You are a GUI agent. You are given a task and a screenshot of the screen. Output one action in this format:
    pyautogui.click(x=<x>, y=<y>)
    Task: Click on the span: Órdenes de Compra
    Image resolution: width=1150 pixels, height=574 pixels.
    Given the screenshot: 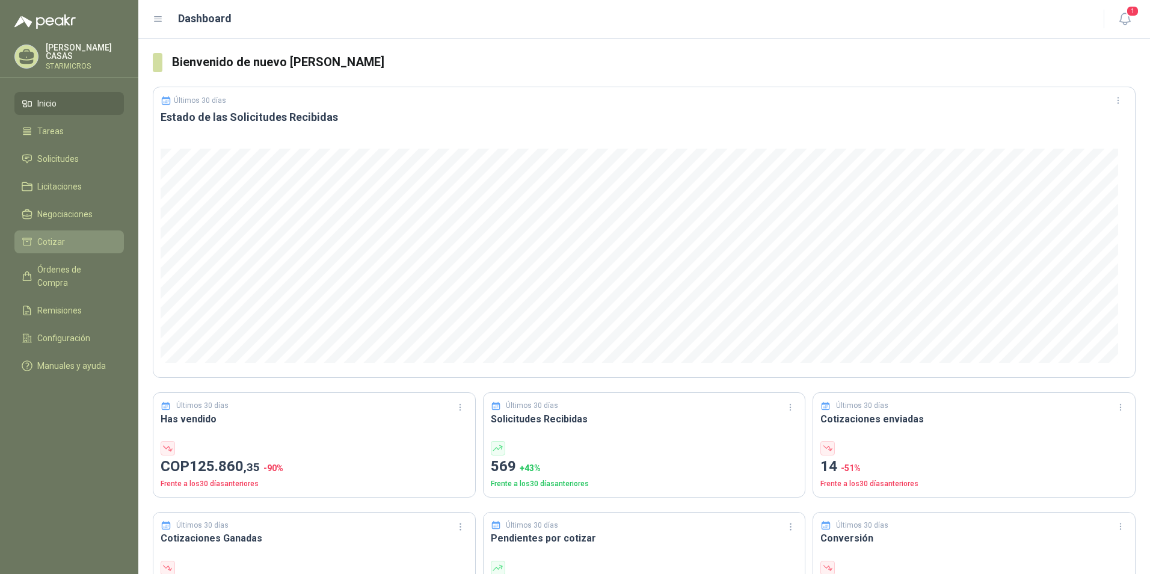 What is the action you would take?
    pyautogui.click(x=75, y=276)
    